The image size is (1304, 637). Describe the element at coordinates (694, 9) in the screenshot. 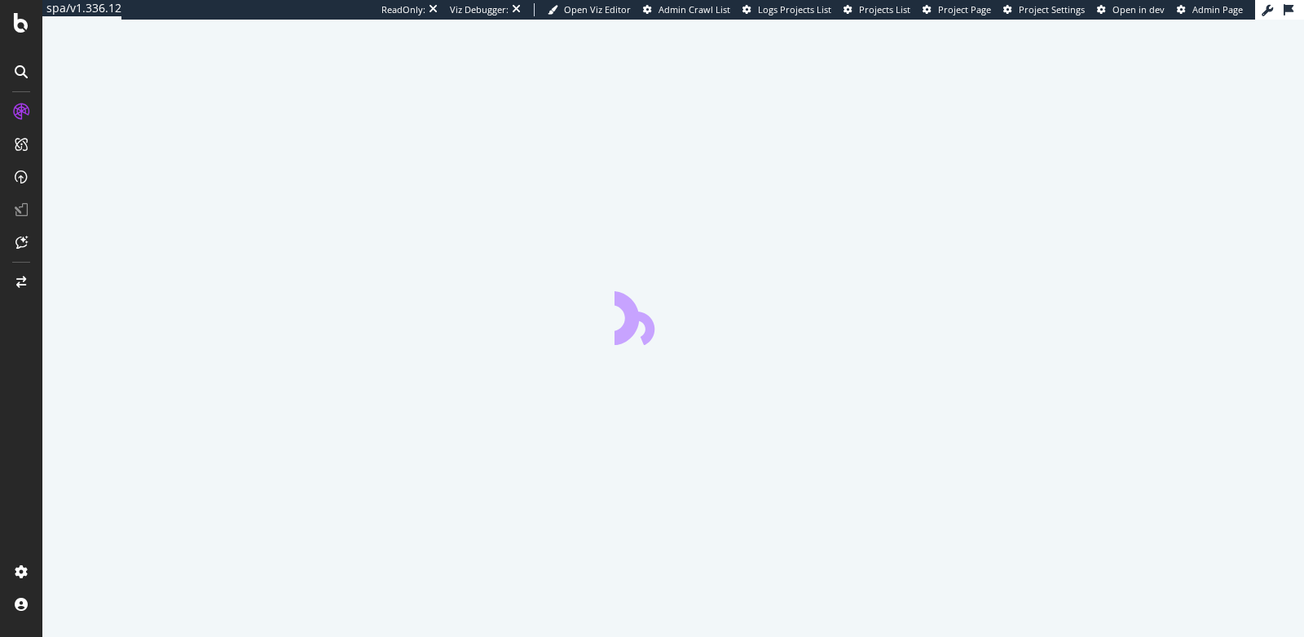

I see `span: Admin Crawl List` at that location.